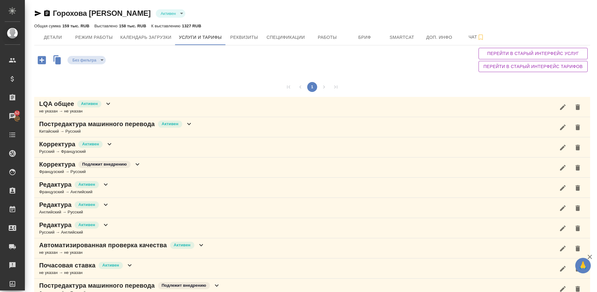 The height and width of the screenshot is (292, 597). Describe the element at coordinates (312, 228) in the screenshot. I see `div: РедактураАктивенРусский → Английский` at that location.